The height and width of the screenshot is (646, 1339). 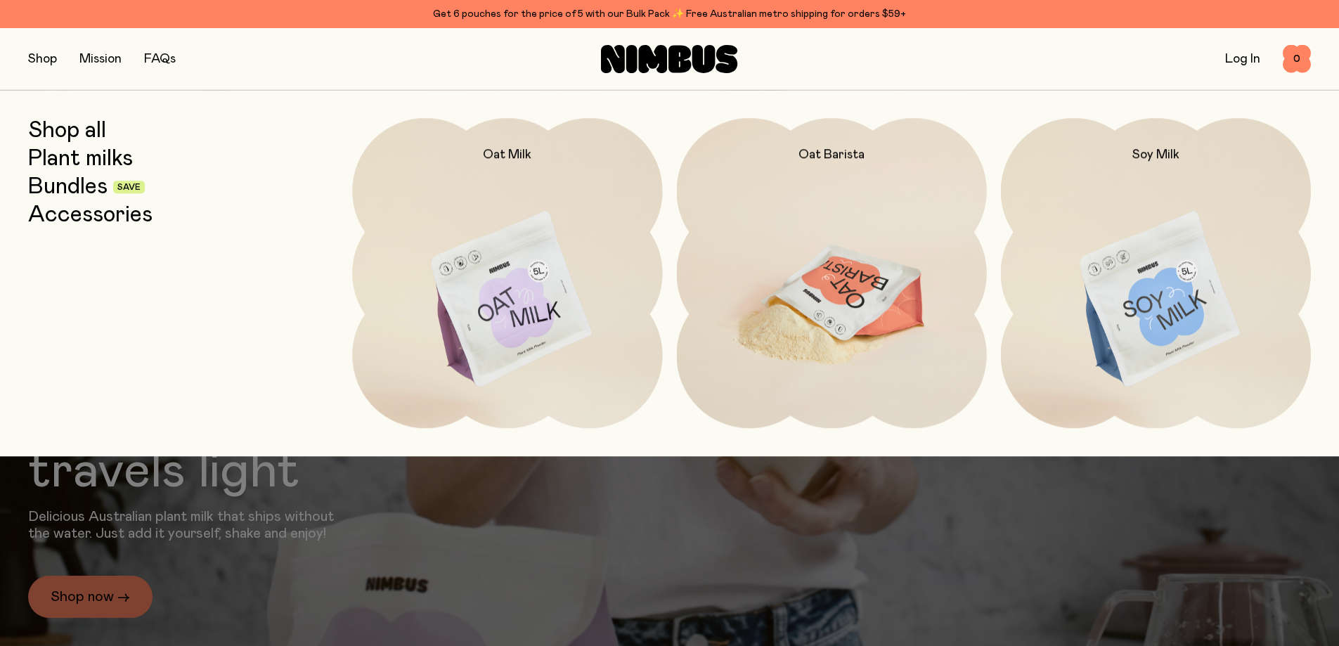 I want to click on a: Shop all, so click(x=67, y=131).